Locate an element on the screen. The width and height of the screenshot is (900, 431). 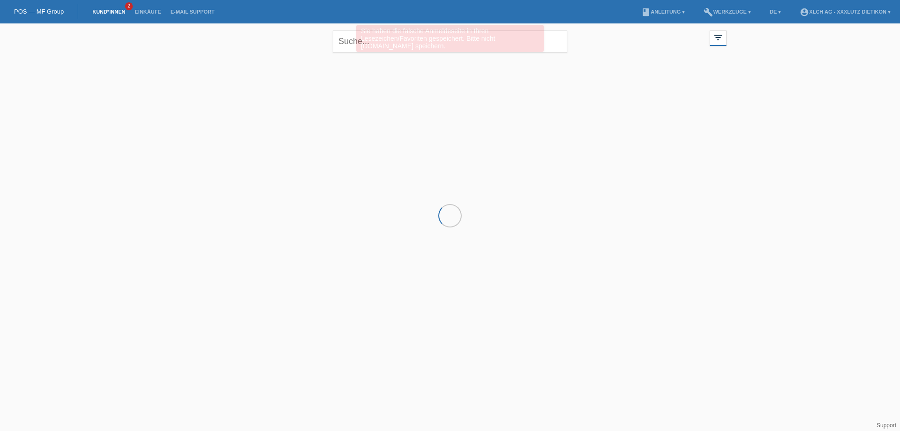
i: account_circle is located at coordinates (804, 12).